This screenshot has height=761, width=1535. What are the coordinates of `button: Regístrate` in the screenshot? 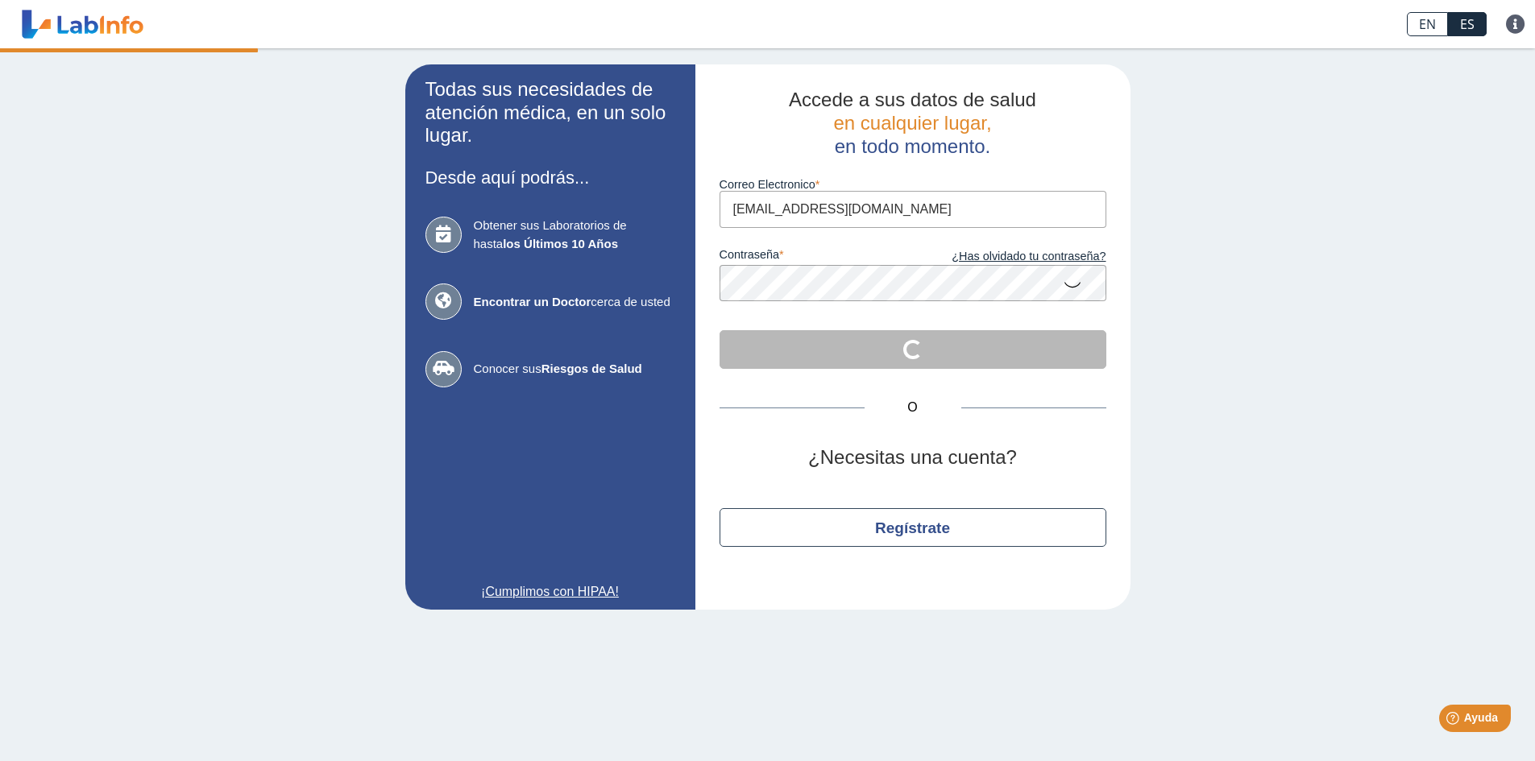 It's located at (913, 528).